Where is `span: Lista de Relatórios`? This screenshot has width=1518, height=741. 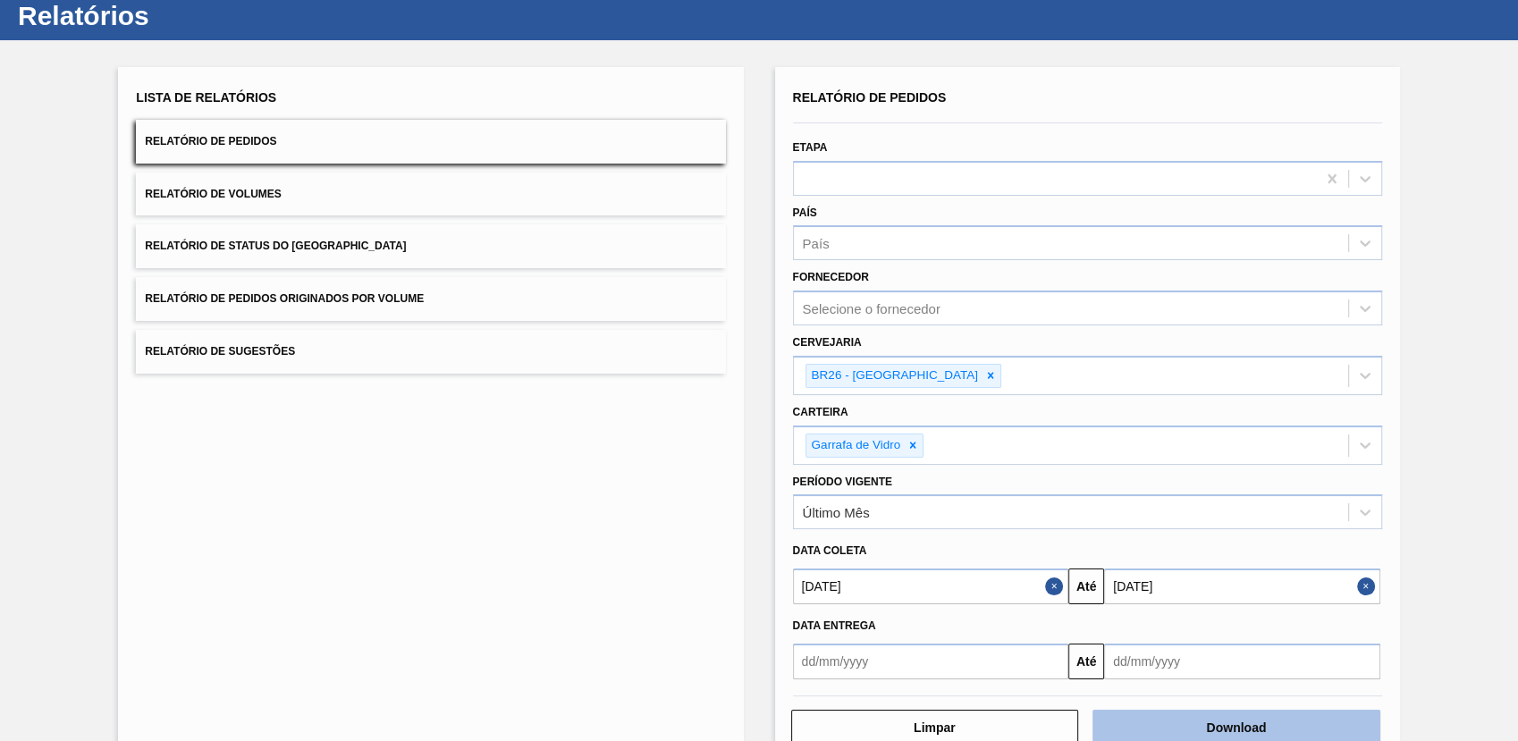
span: Lista de Relatórios is located at coordinates (206, 97).